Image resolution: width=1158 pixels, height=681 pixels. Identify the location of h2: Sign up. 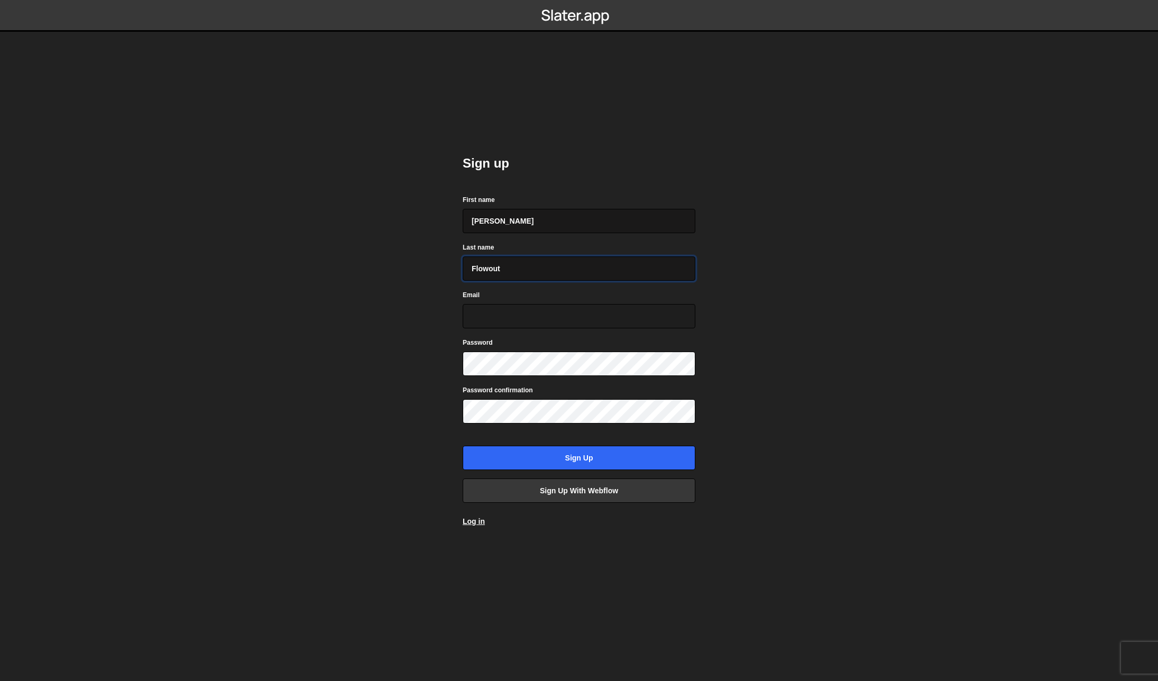
(579, 163).